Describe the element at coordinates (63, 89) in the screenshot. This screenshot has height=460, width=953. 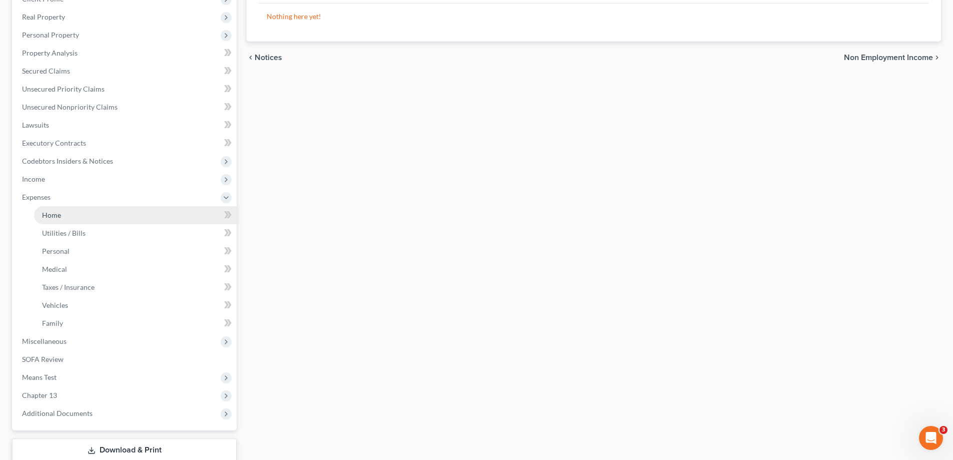
I see `span: Unsecured Priority Claims` at that location.